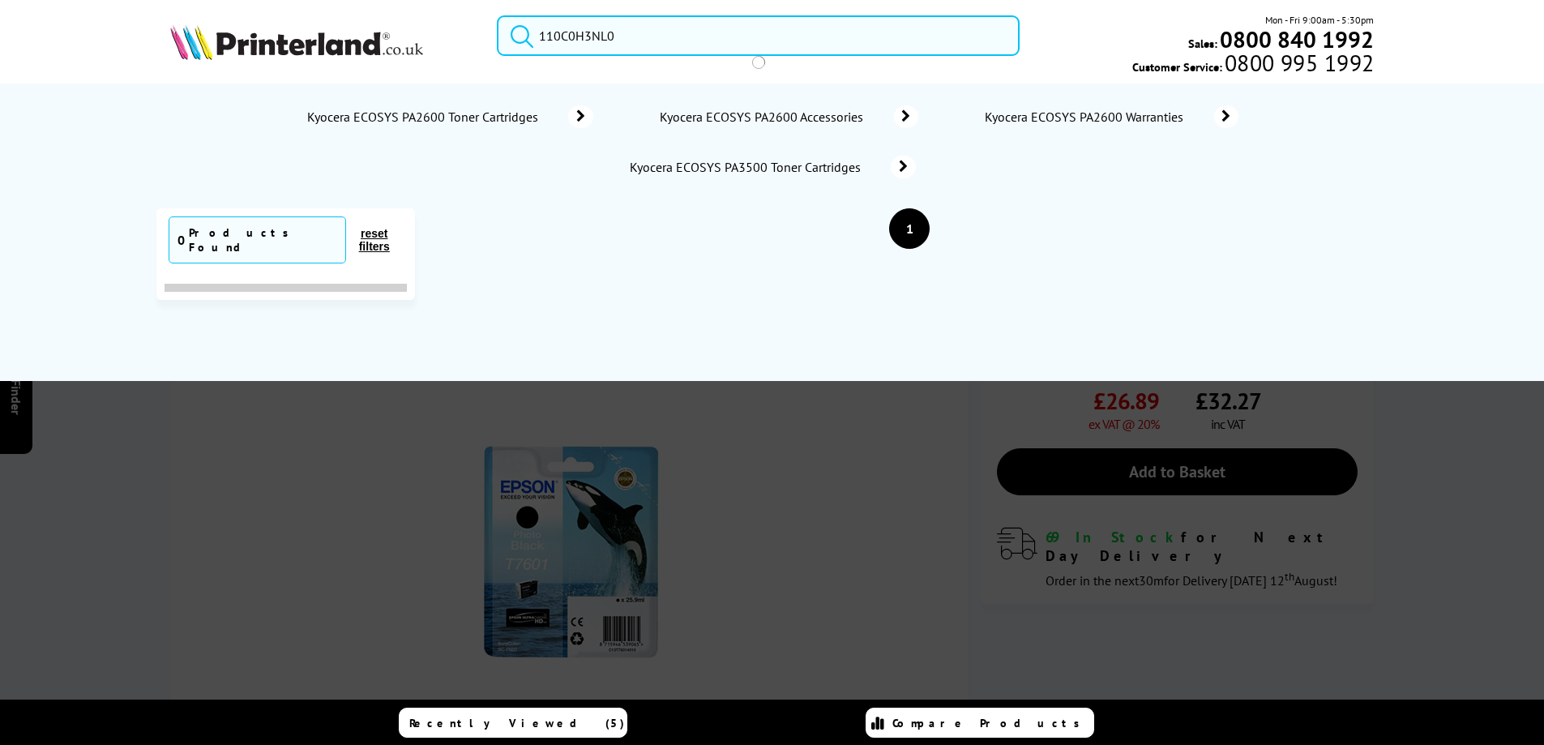  Describe the element at coordinates (1319, 19) in the screenshot. I see `span: Mon - Fri 9:00am - 5:30pm` at that location.